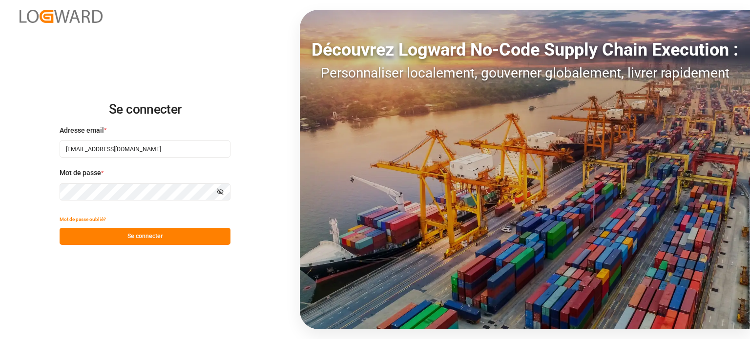 The image size is (750, 339). I want to click on button: Se connecter, so click(145, 236).